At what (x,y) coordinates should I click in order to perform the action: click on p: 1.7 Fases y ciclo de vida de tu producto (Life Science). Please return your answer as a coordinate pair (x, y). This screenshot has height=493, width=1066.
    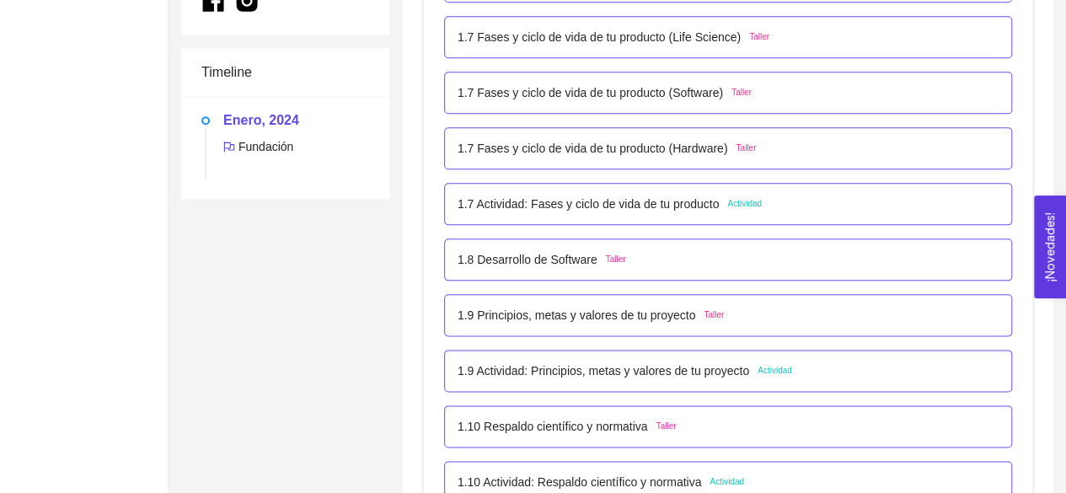
    Looking at the image, I should click on (599, 37).